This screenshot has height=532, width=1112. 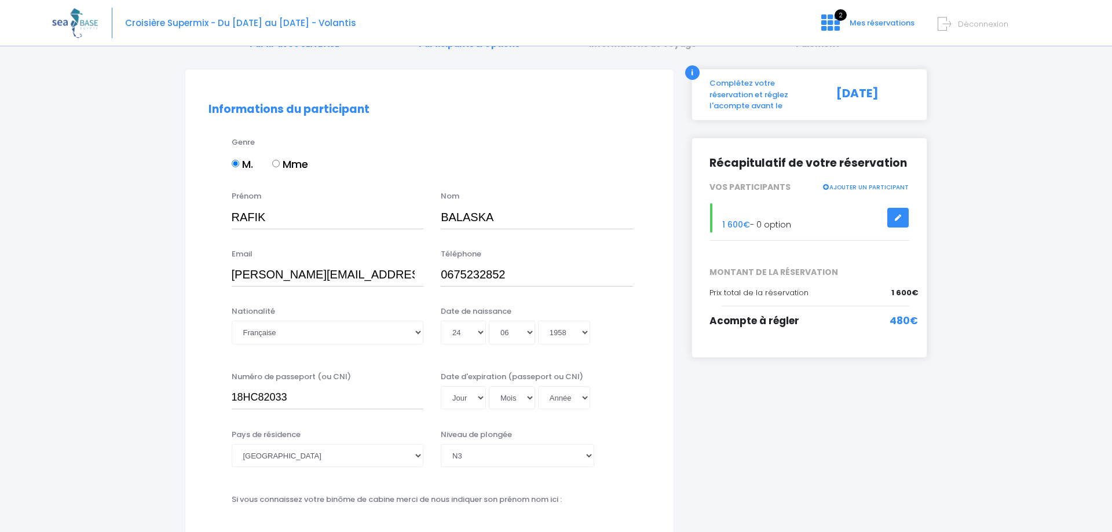 What do you see at coordinates (512, 377) in the screenshot?
I see `label: Date d'expiration (passeport ou CNI)` at bounding box center [512, 377].